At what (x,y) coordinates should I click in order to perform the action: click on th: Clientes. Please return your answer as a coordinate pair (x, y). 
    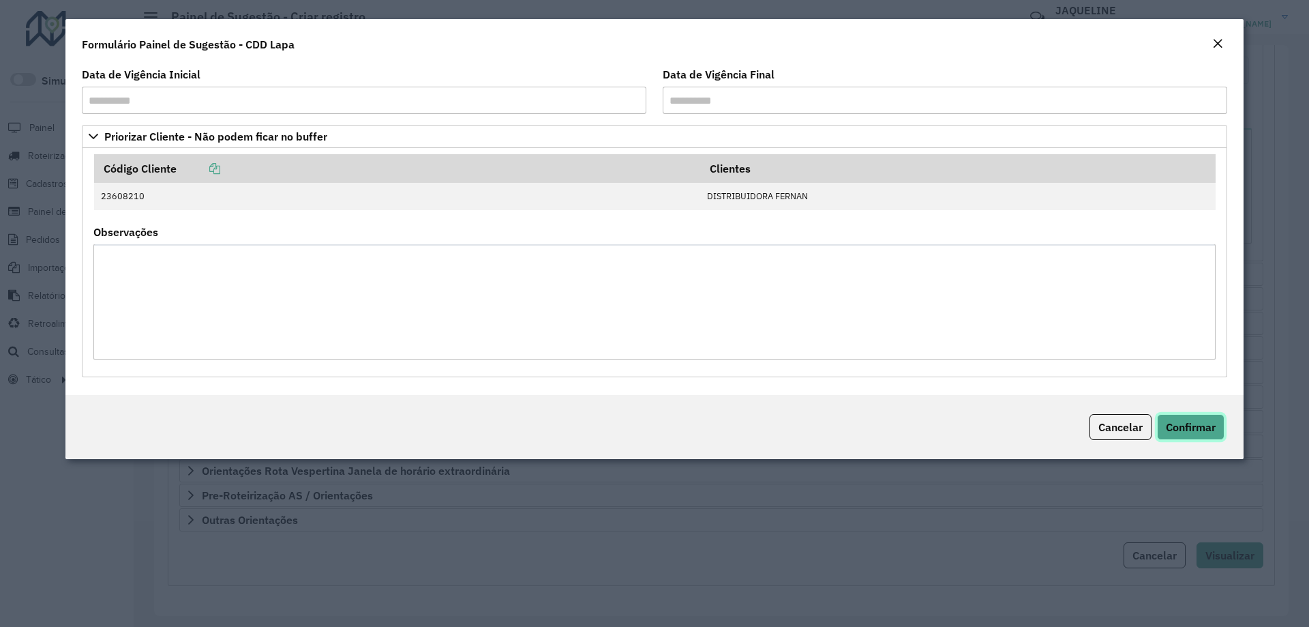
    Looking at the image, I should click on (958, 168).